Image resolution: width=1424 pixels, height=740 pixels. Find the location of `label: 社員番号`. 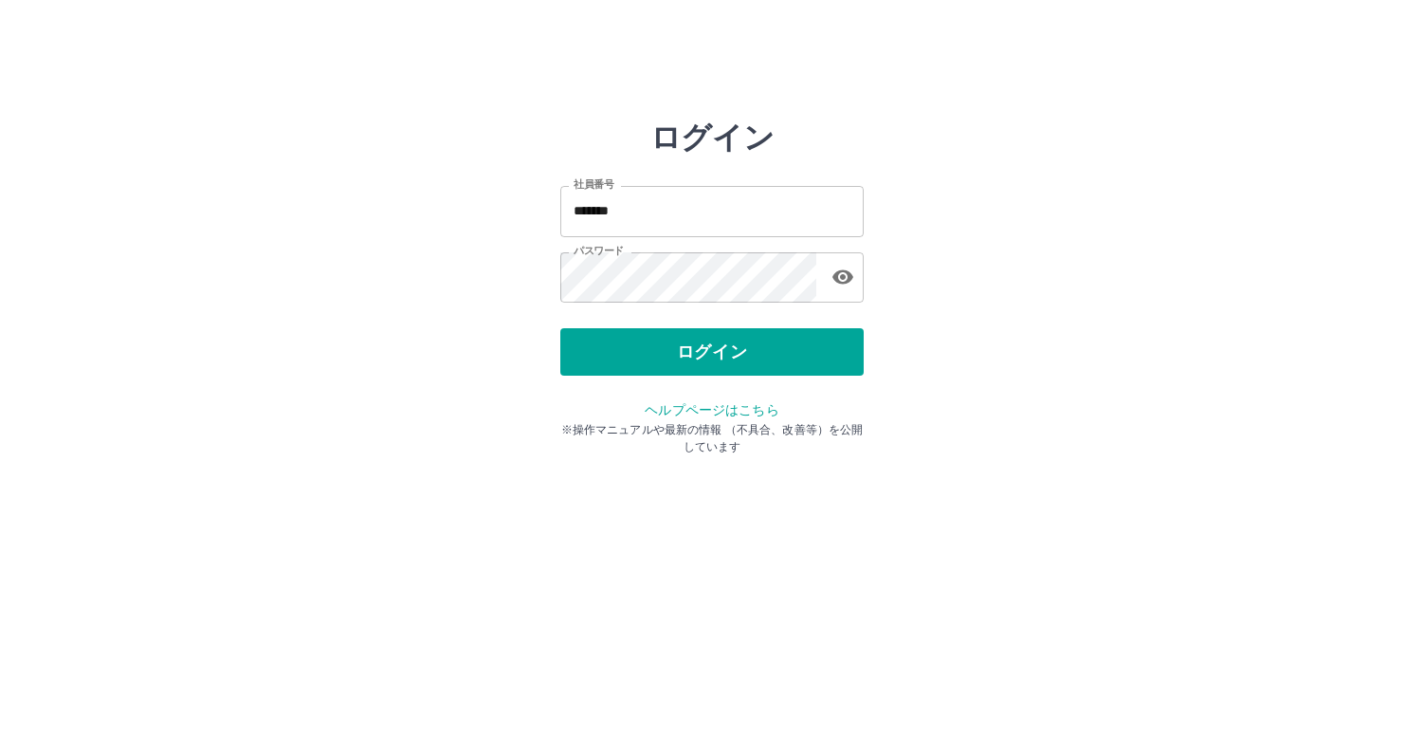

label: 社員番号 is located at coordinates (594, 184).